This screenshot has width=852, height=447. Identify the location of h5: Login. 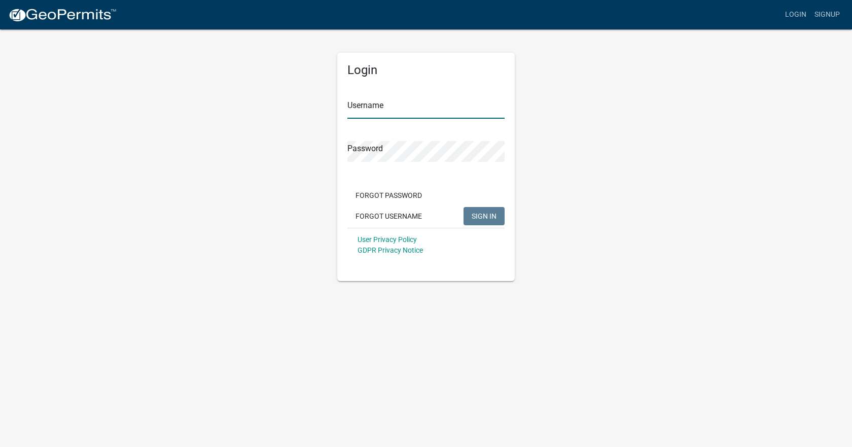
(426, 70).